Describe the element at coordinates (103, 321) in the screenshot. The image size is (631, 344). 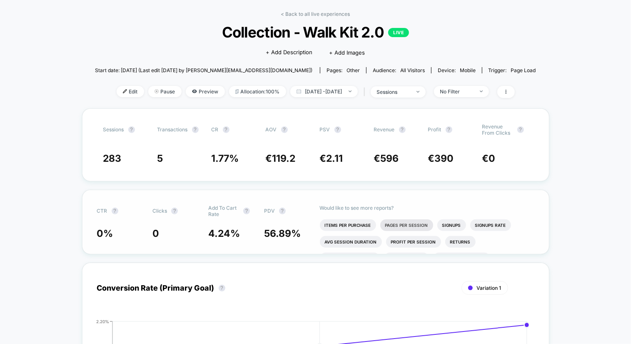
I see `tspan: 2.20%` at that location.